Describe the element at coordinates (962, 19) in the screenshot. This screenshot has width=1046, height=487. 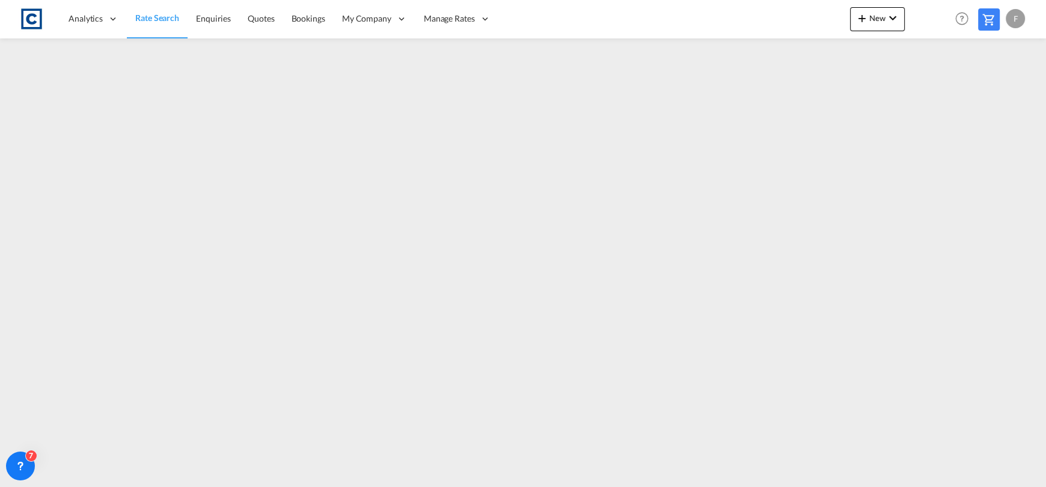
I see `span: Help` at that location.